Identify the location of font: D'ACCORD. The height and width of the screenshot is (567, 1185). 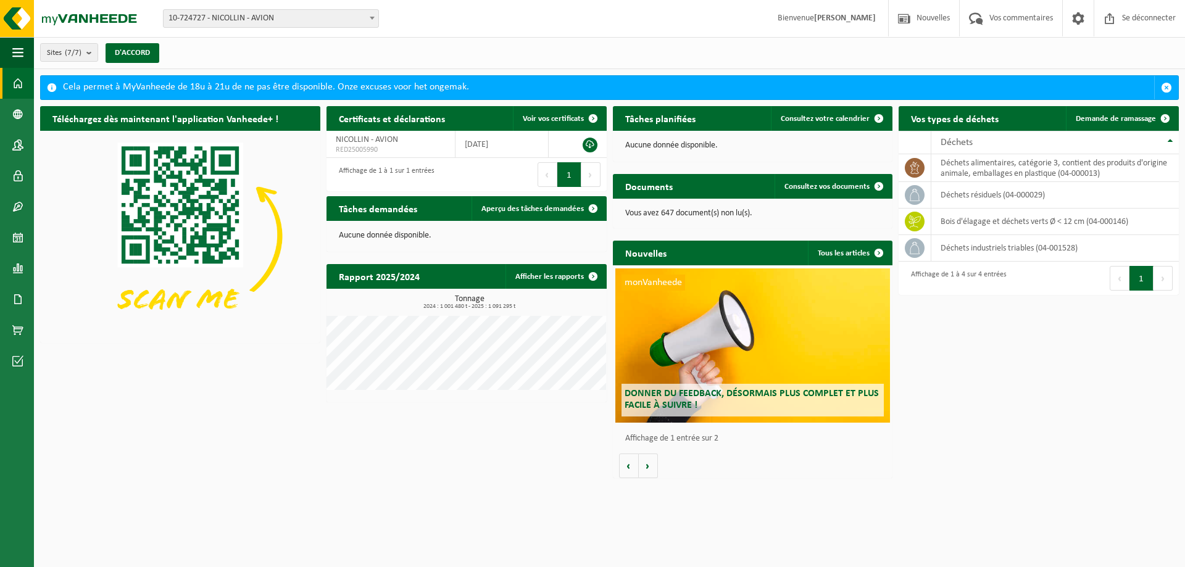
(132, 52).